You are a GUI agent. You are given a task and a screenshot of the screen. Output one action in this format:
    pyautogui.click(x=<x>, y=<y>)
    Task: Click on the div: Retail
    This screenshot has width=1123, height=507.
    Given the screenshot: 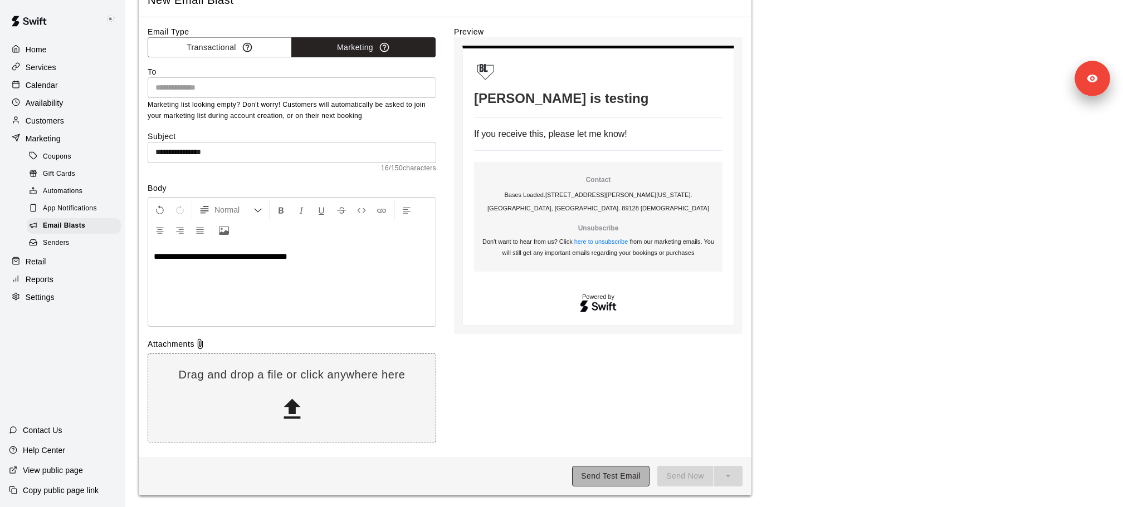 What is the action you would take?
    pyautogui.click(x=62, y=262)
    